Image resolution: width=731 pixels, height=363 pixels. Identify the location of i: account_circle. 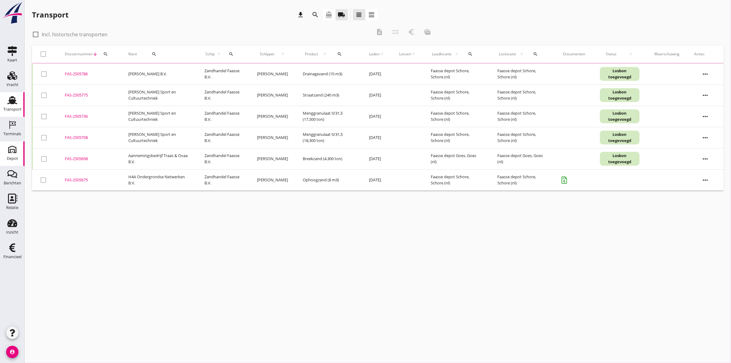
(12, 352).